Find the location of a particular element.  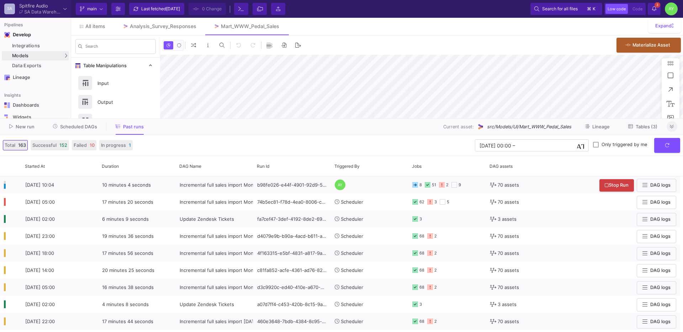

span: Started At is located at coordinates (35, 166).